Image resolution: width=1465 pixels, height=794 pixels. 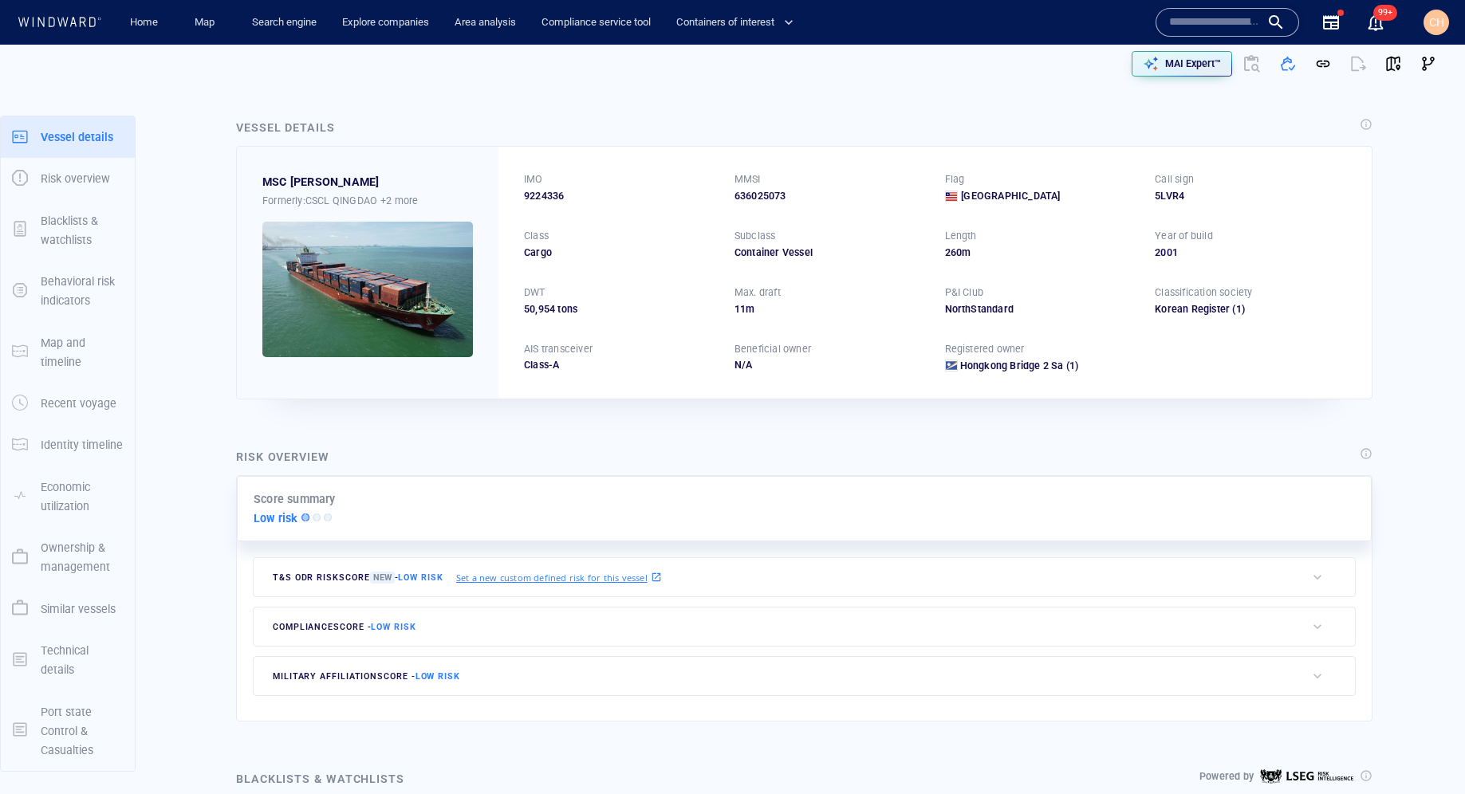 What do you see at coordinates (830, 196) in the screenshot?
I see `div: 636025073` at bounding box center [830, 196].